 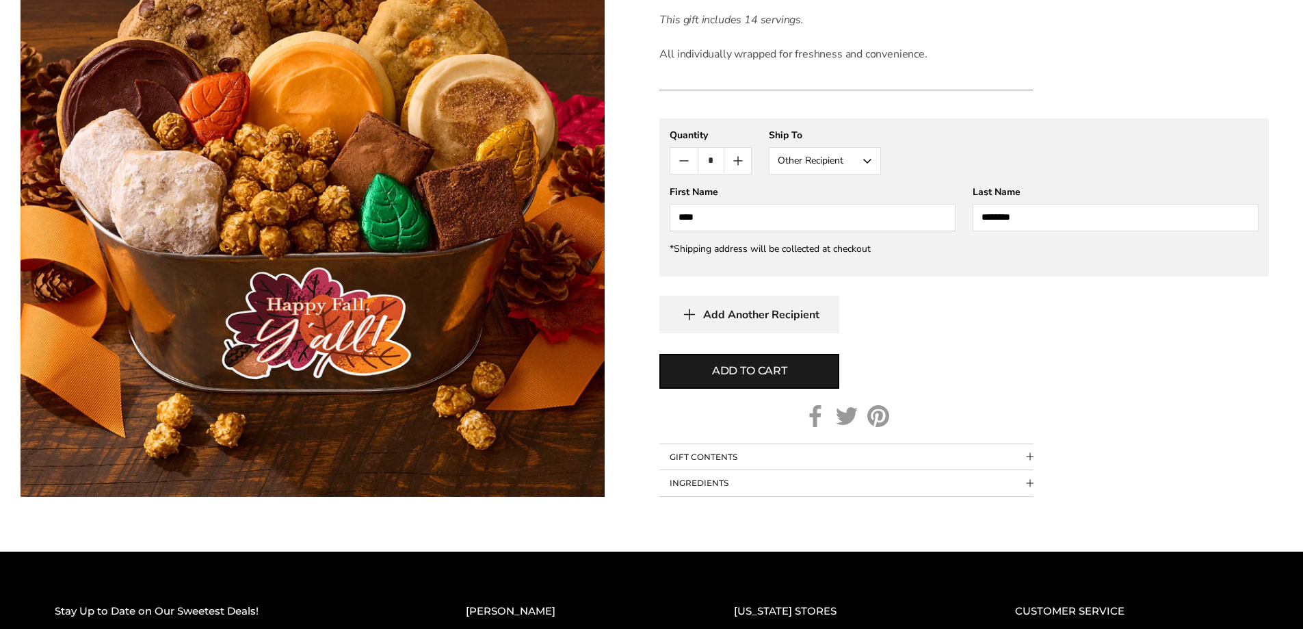 What do you see at coordinates (793, 54) in the screenshot?
I see `span: All individually wrapped for freshness and convenience.` at bounding box center [793, 54].